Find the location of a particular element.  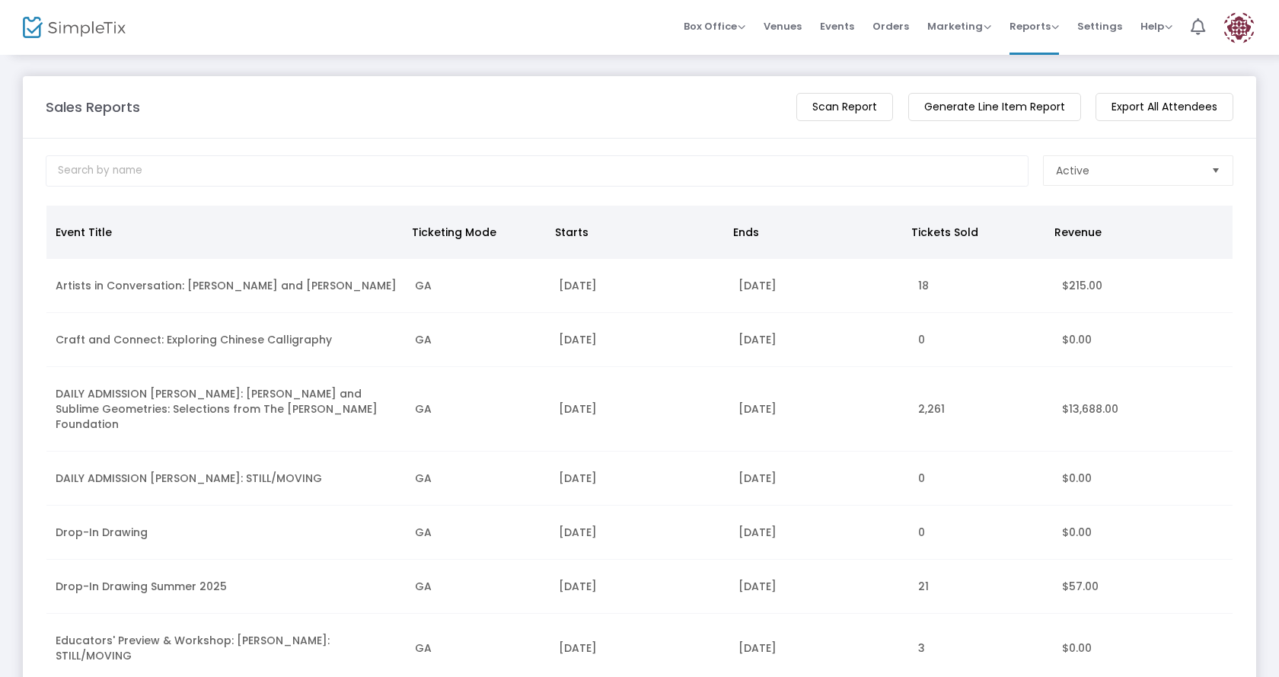

span: Events is located at coordinates (837, 26).